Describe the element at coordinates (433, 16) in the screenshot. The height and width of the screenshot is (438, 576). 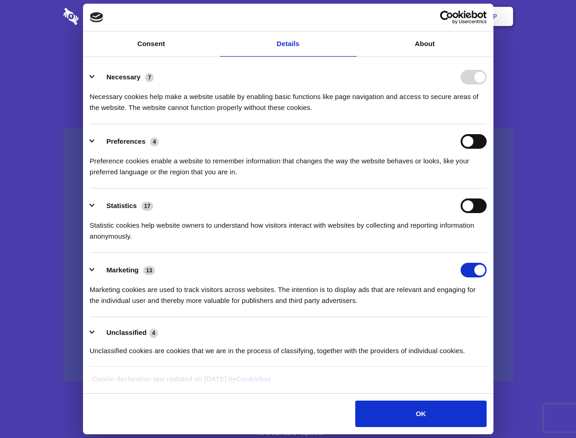
I see `a: Login` at that location.